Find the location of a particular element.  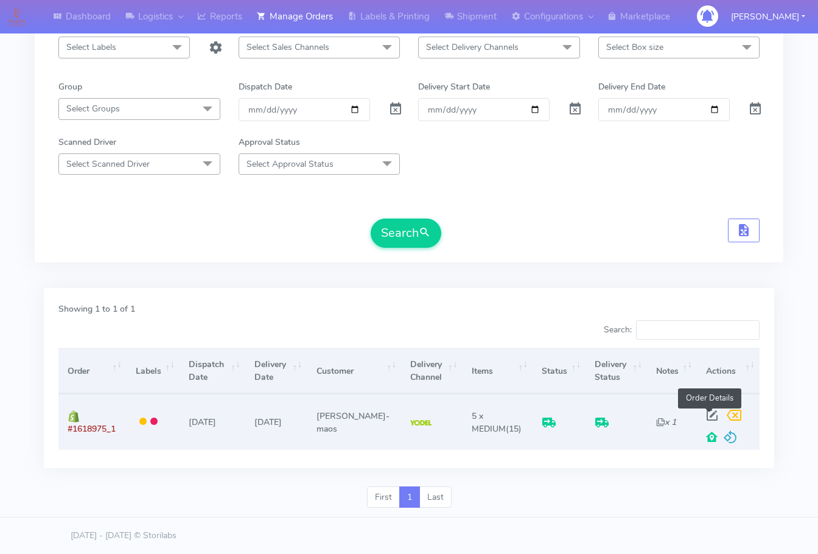

th: Notes: activate to sort column ascending is located at coordinates (672, 371).